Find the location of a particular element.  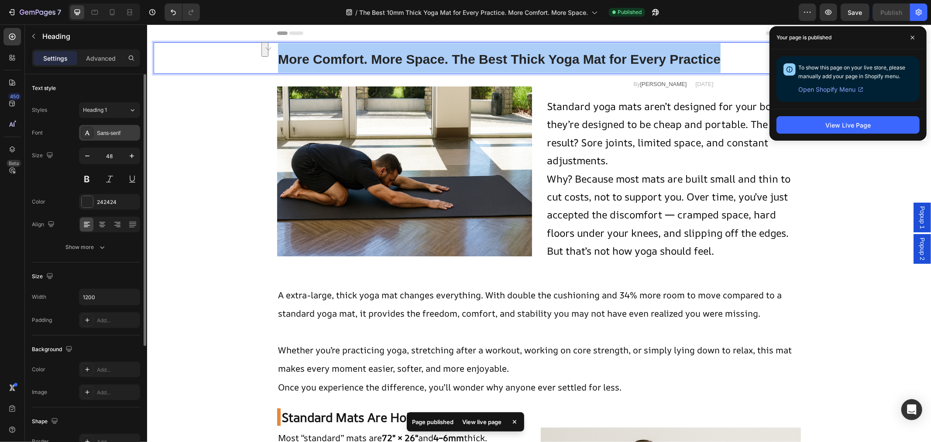

div: Image is located at coordinates (39, 392).